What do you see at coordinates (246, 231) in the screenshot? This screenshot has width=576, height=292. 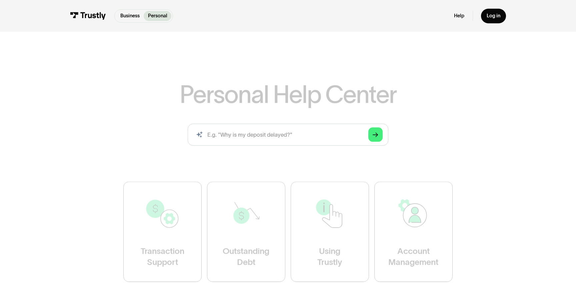 I see `a: OutstandingDebt` at bounding box center [246, 231].